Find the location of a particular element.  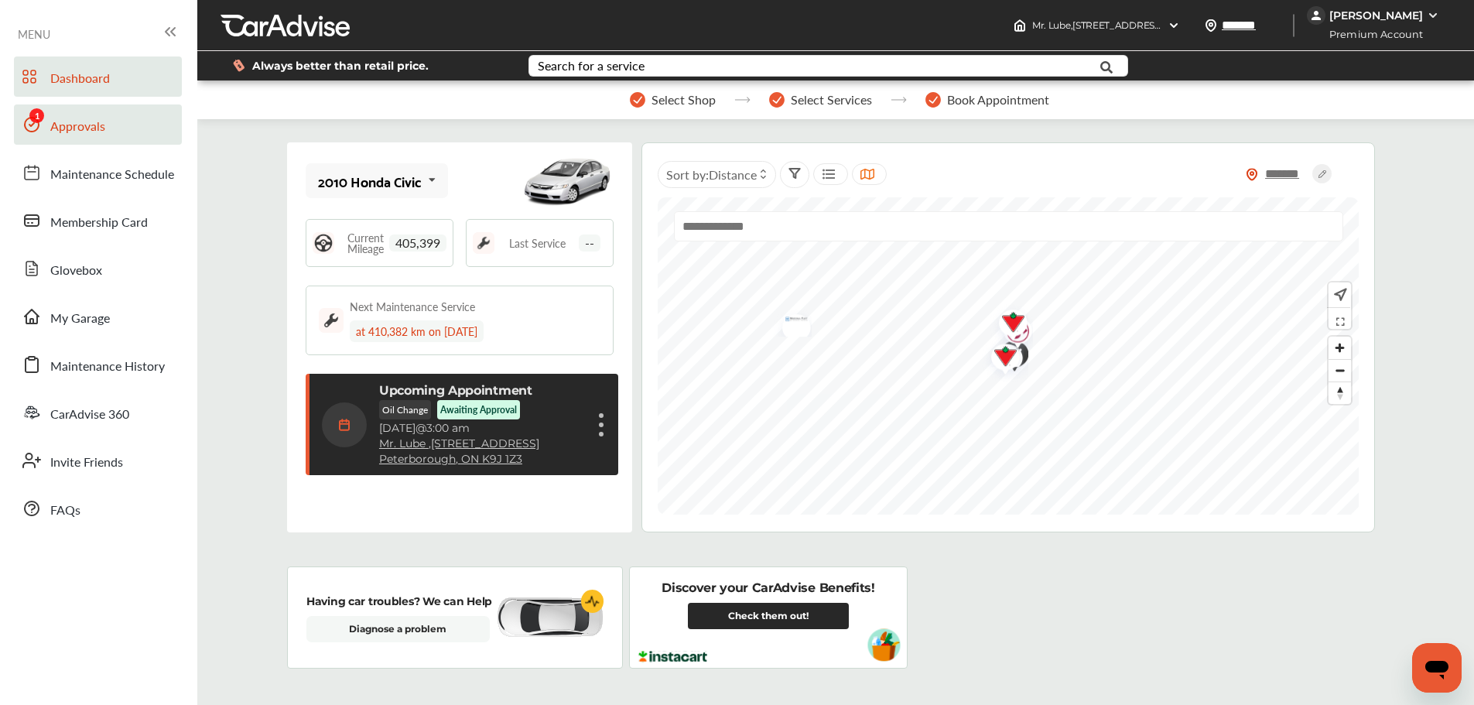

img: jVpblrzwTbfkPYzPPzSLxeg0AAAAASUVORK5CYII= is located at coordinates (1316, 15).